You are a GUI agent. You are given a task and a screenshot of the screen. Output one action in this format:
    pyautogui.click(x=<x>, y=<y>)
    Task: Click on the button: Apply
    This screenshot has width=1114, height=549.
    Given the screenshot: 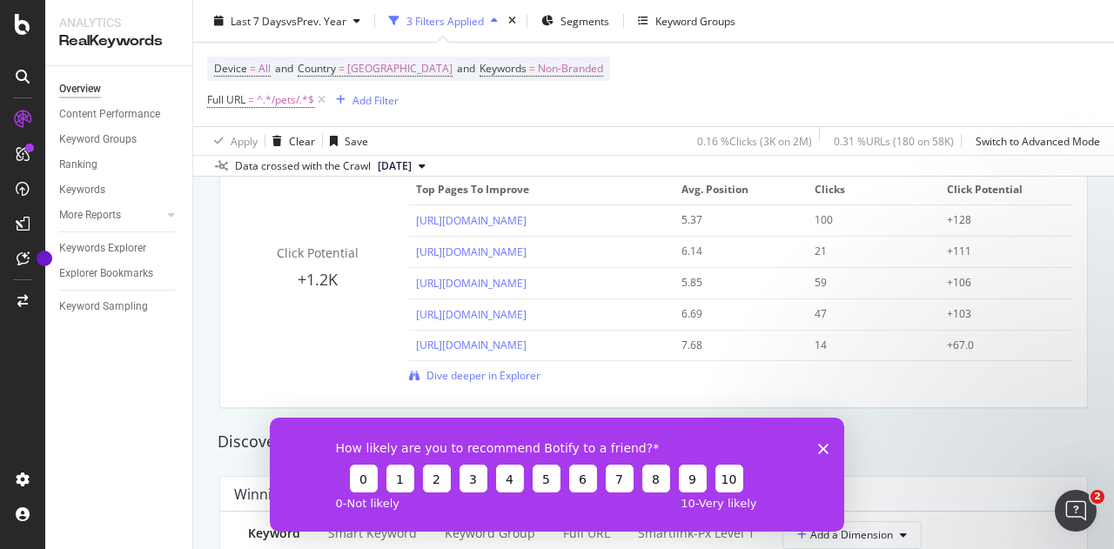 What is the action you would take?
    pyautogui.click(x=232, y=141)
    